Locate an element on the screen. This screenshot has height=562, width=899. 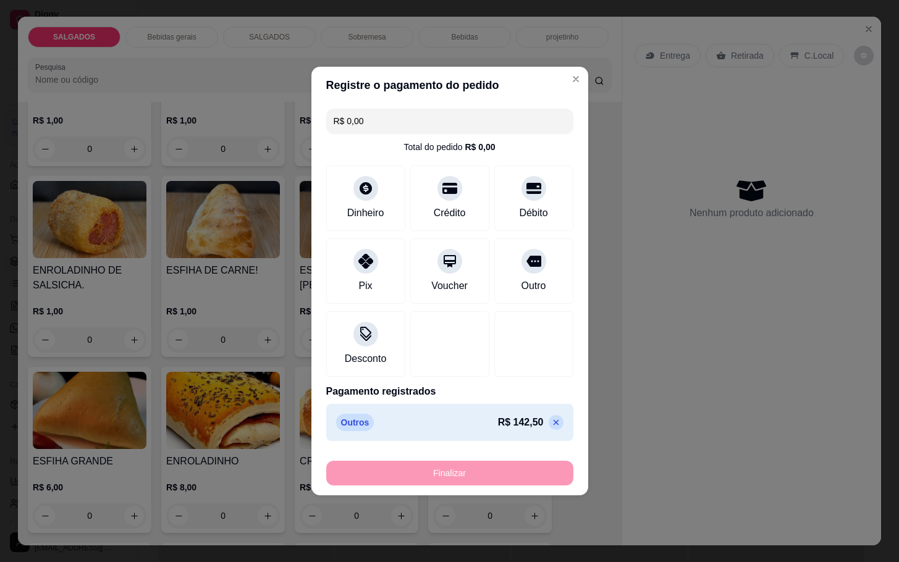
div: Dinheiro is located at coordinates (366, 213).